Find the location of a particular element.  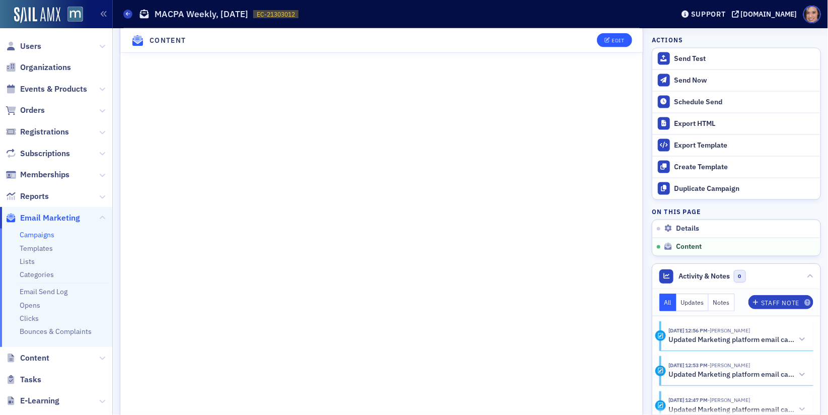

button: Updates is located at coordinates (693, 302).